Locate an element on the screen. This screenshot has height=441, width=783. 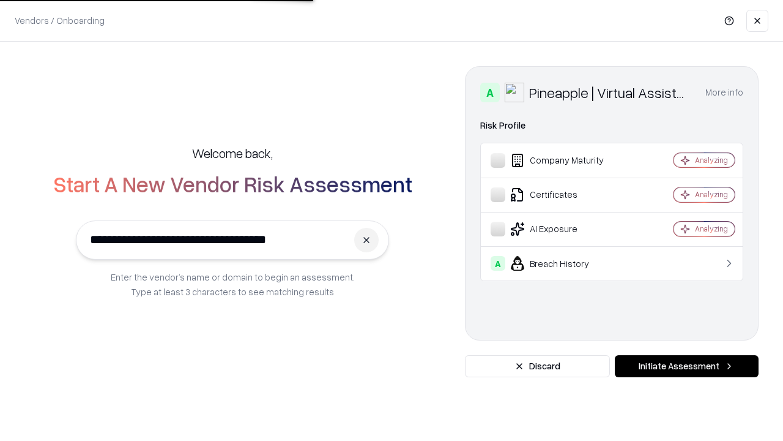
div: Breach History is located at coordinates (564, 263).